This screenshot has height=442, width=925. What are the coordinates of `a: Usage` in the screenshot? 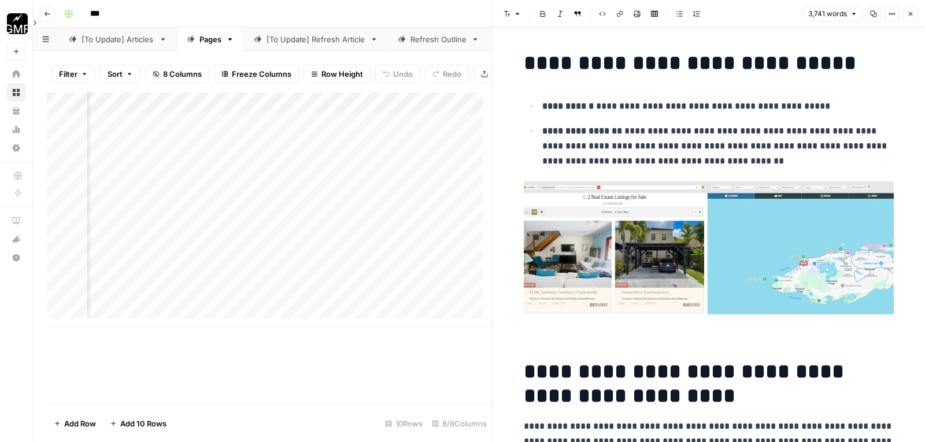 It's located at (16, 130).